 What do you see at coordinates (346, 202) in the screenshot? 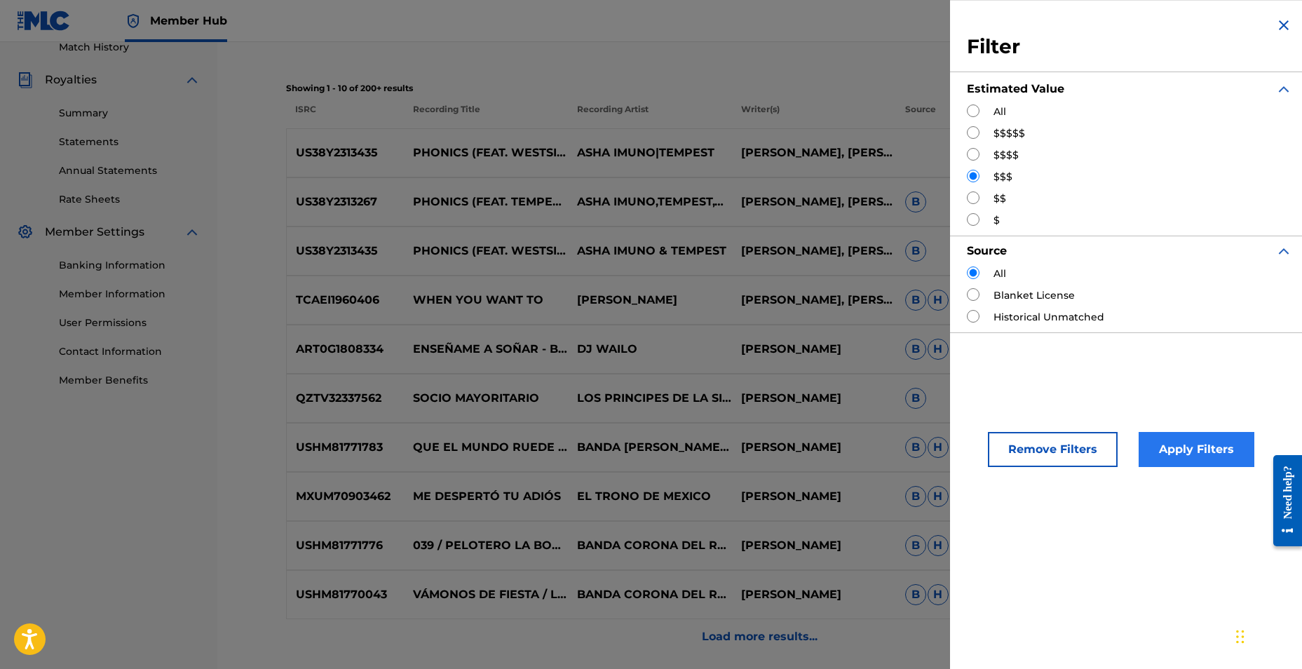
I see `p: US38Y2313267` at bounding box center [346, 202].